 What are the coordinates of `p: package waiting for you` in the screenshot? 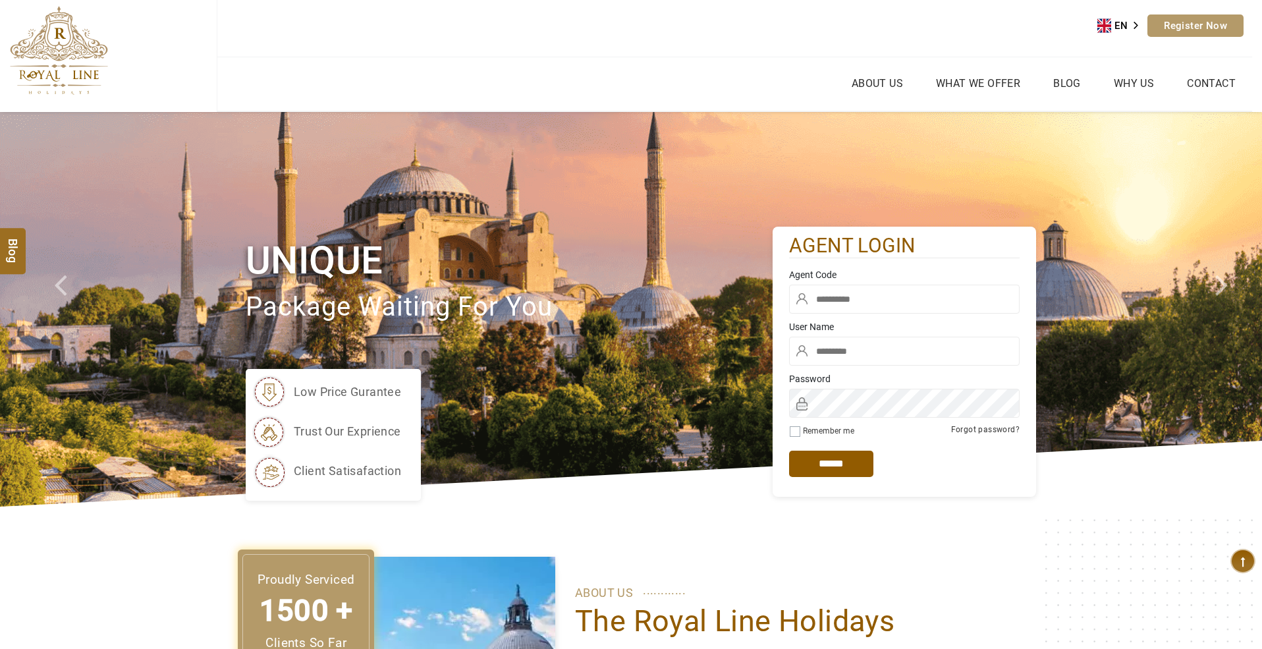 It's located at (509, 307).